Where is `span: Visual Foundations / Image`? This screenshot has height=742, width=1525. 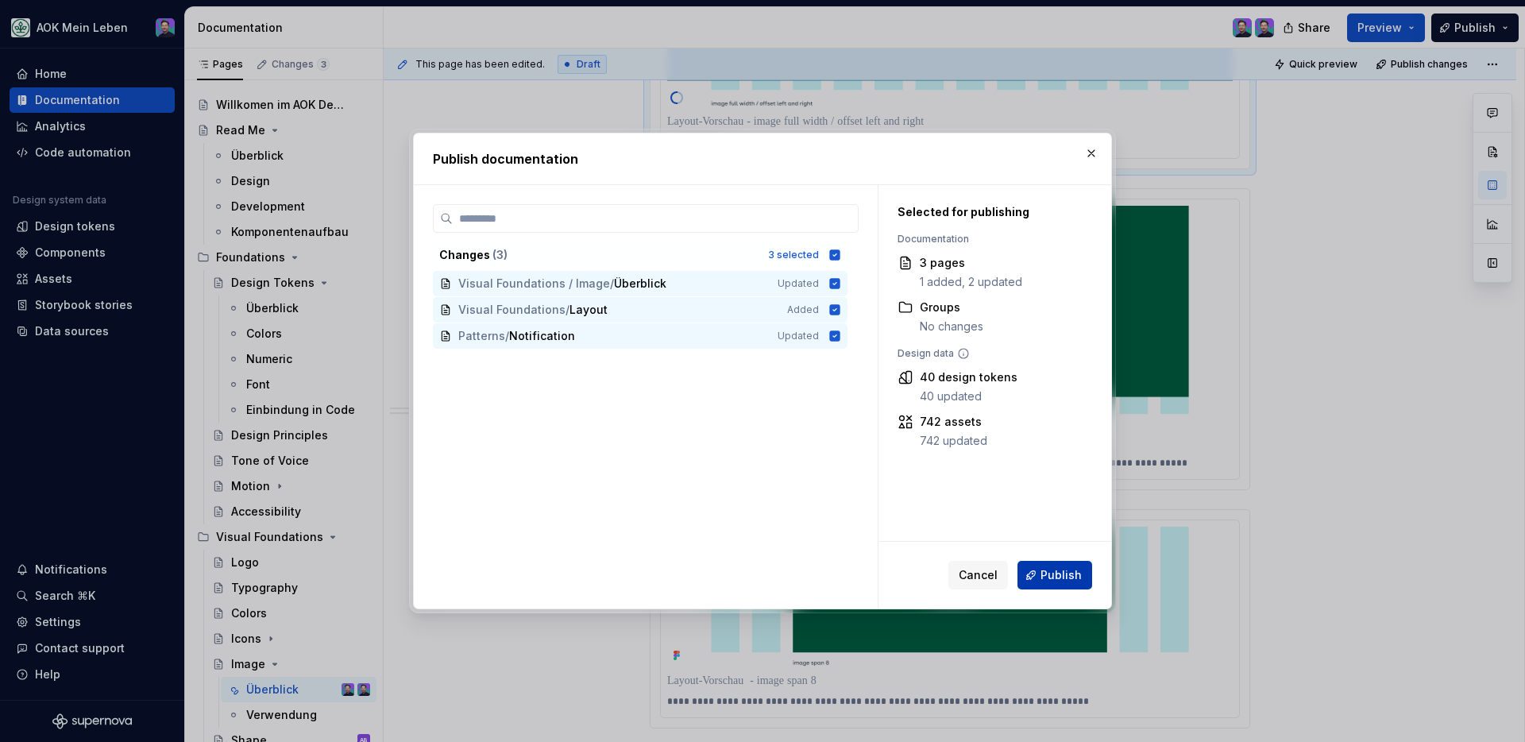 span: Visual Foundations / Image is located at coordinates (534, 284).